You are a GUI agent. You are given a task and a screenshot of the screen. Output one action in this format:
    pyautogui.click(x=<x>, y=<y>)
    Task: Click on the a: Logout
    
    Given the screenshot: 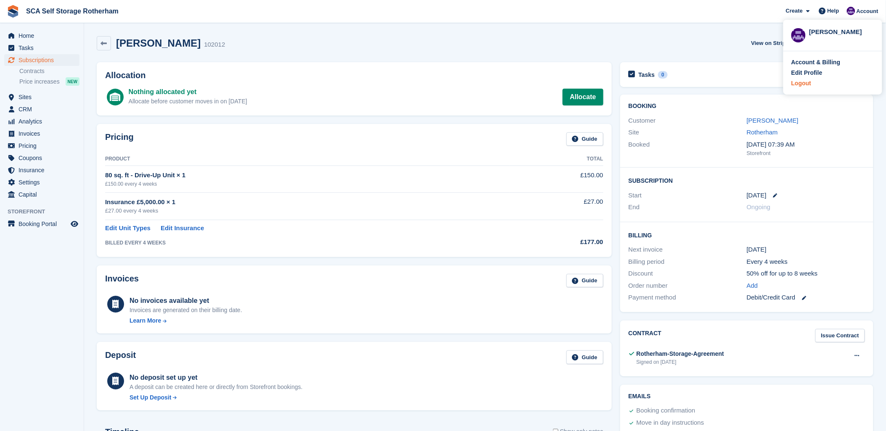 What is the action you would take?
    pyautogui.click(x=833, y=83)
    